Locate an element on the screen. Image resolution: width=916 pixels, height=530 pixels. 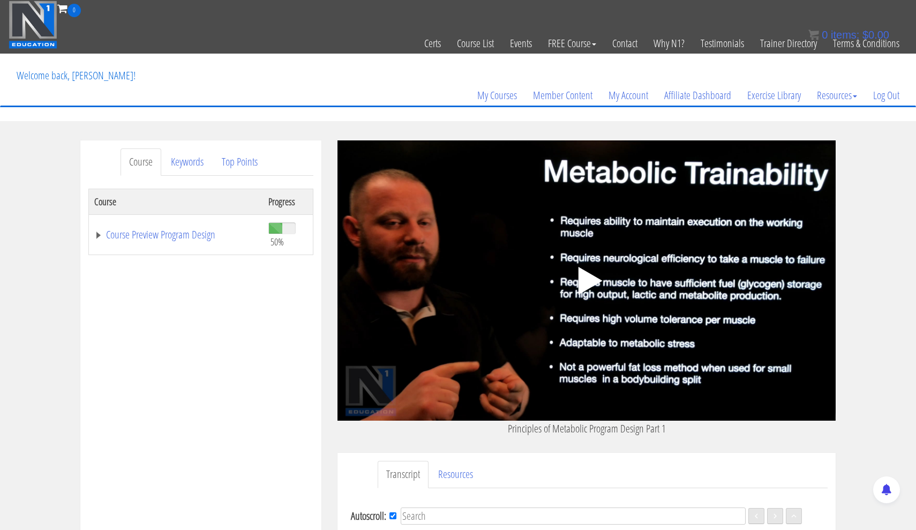
a: Events is located at coordinates (521, 43).